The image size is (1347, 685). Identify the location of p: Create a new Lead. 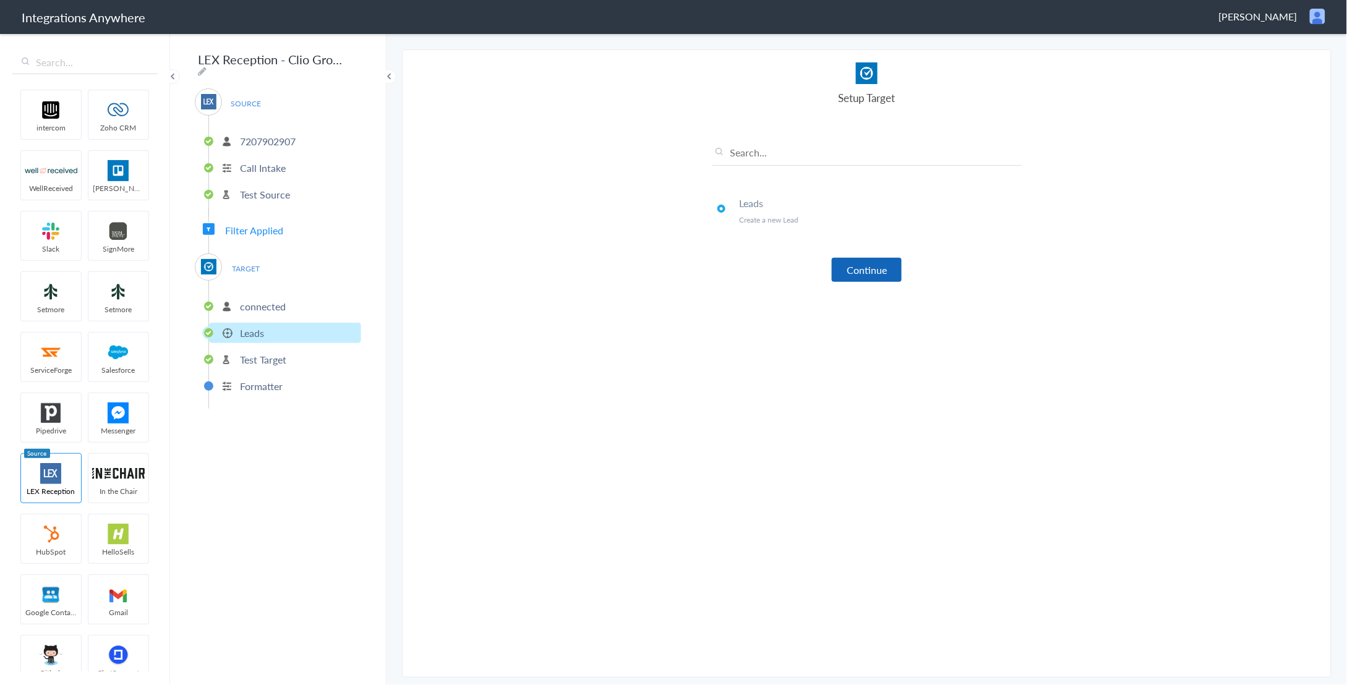
(881, 220).